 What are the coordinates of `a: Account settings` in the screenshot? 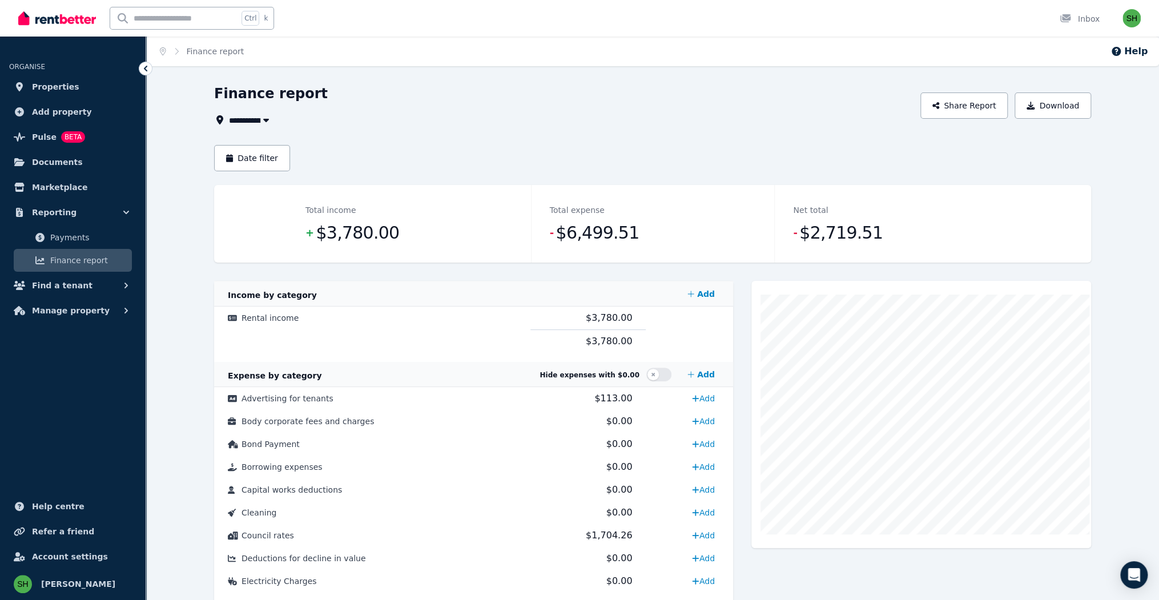 It's located at (73, 557).